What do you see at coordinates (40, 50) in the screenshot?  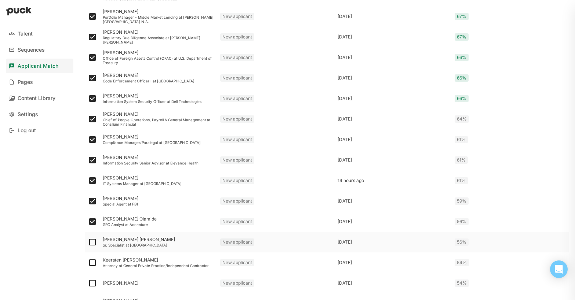 I see `a: Sequences` at bounding box center [40, 50].